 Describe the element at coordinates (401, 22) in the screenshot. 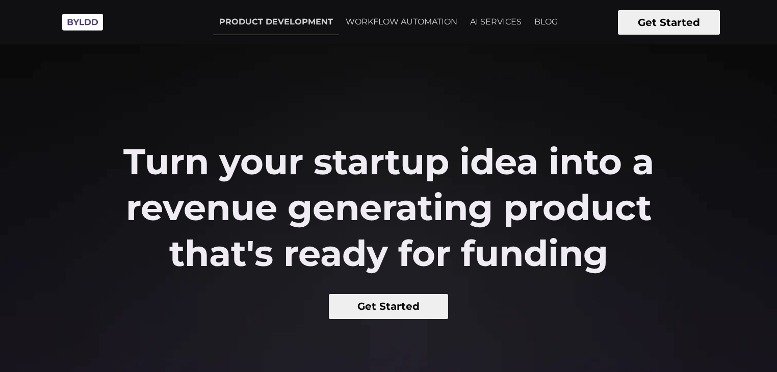

I see `a: WORKFLOW AUTOMATION` at that location.